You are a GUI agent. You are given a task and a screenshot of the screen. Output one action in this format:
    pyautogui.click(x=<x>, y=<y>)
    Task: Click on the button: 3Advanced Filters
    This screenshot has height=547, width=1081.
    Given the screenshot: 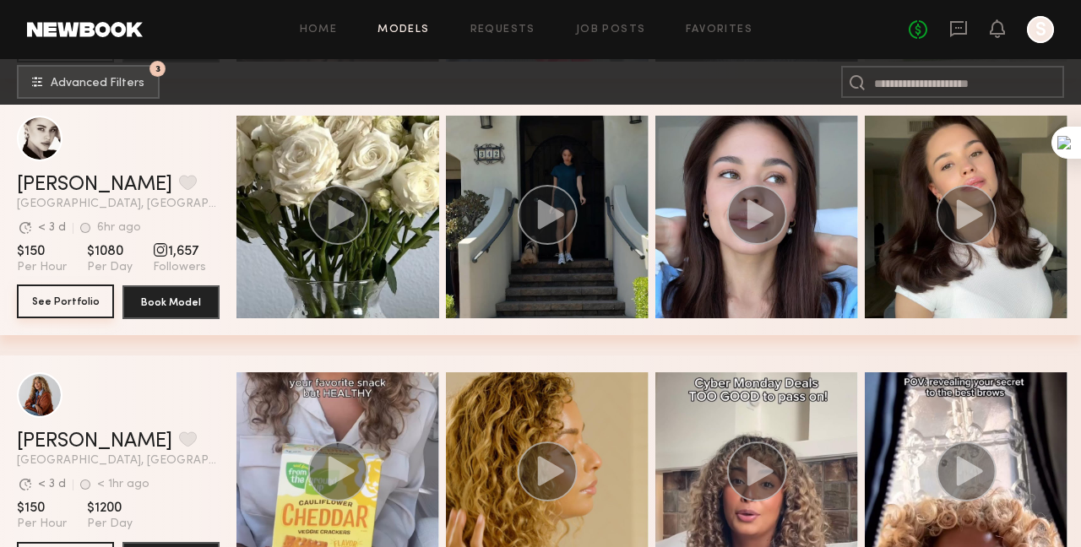 What is the action you would take?
    pyautogui.click(x=88, y=82)
    